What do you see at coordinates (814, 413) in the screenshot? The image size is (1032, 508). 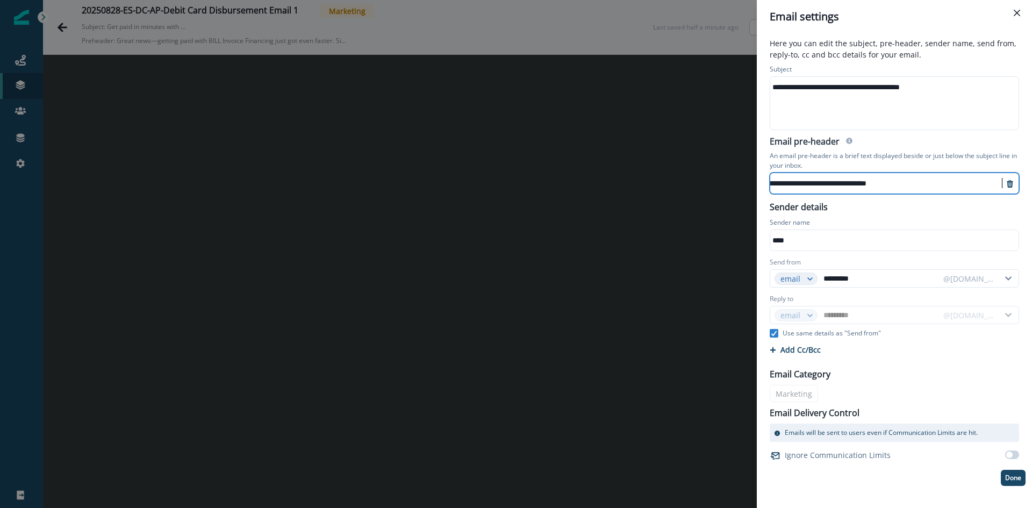 I see `p: Email Delivery Control` at bounding box center [814, 413].